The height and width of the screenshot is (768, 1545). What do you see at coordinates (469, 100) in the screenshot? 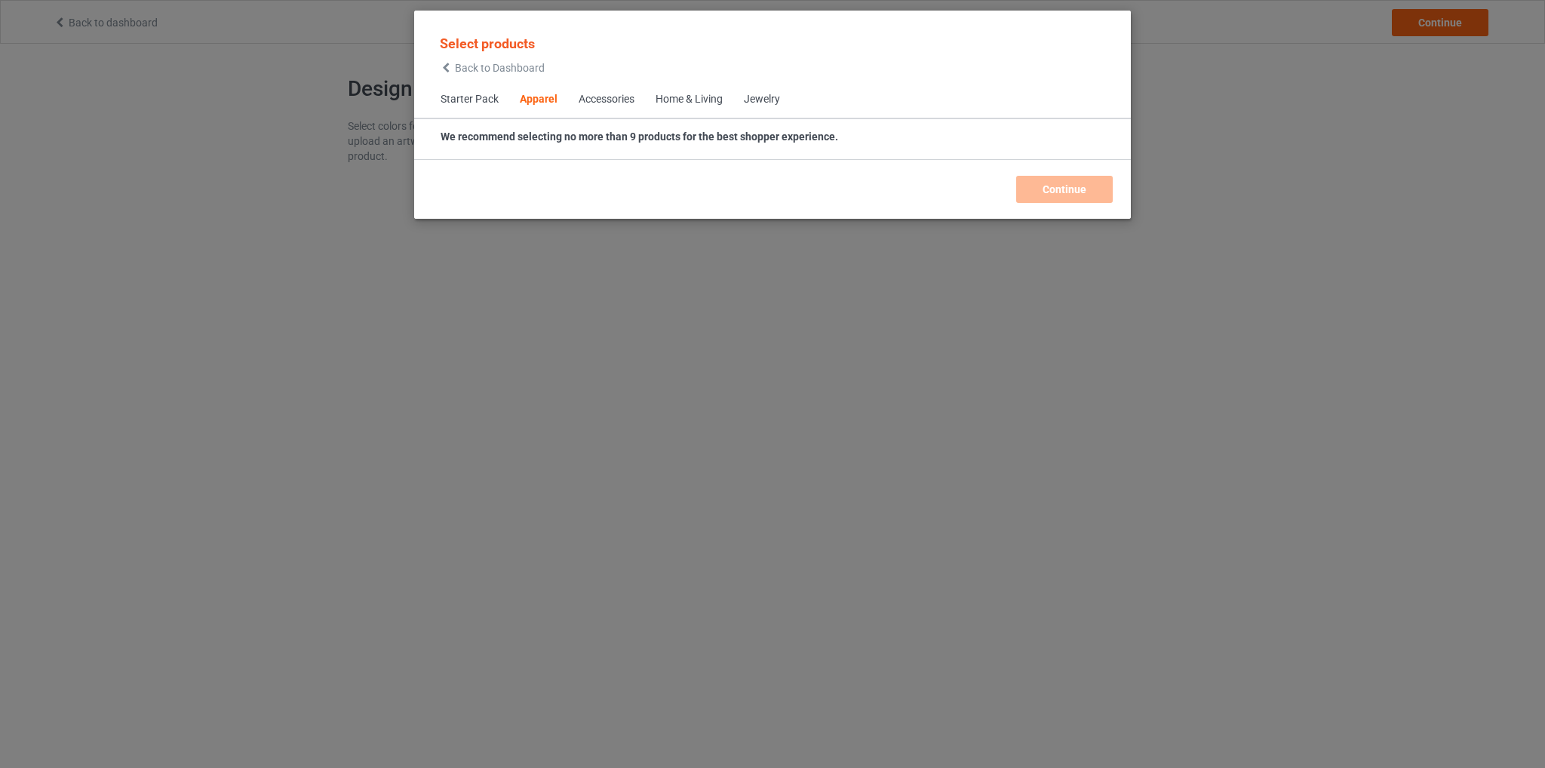
I see `span: Starter Pack` at bounding box center [469, 100].